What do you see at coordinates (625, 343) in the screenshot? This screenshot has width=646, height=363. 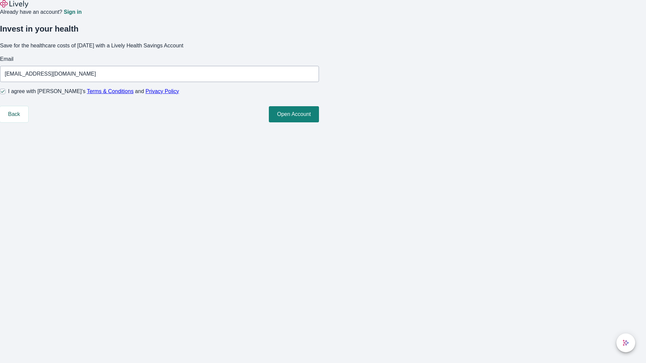 I see `svg: Lively AI Assistant` at bounding box center [625, 343].